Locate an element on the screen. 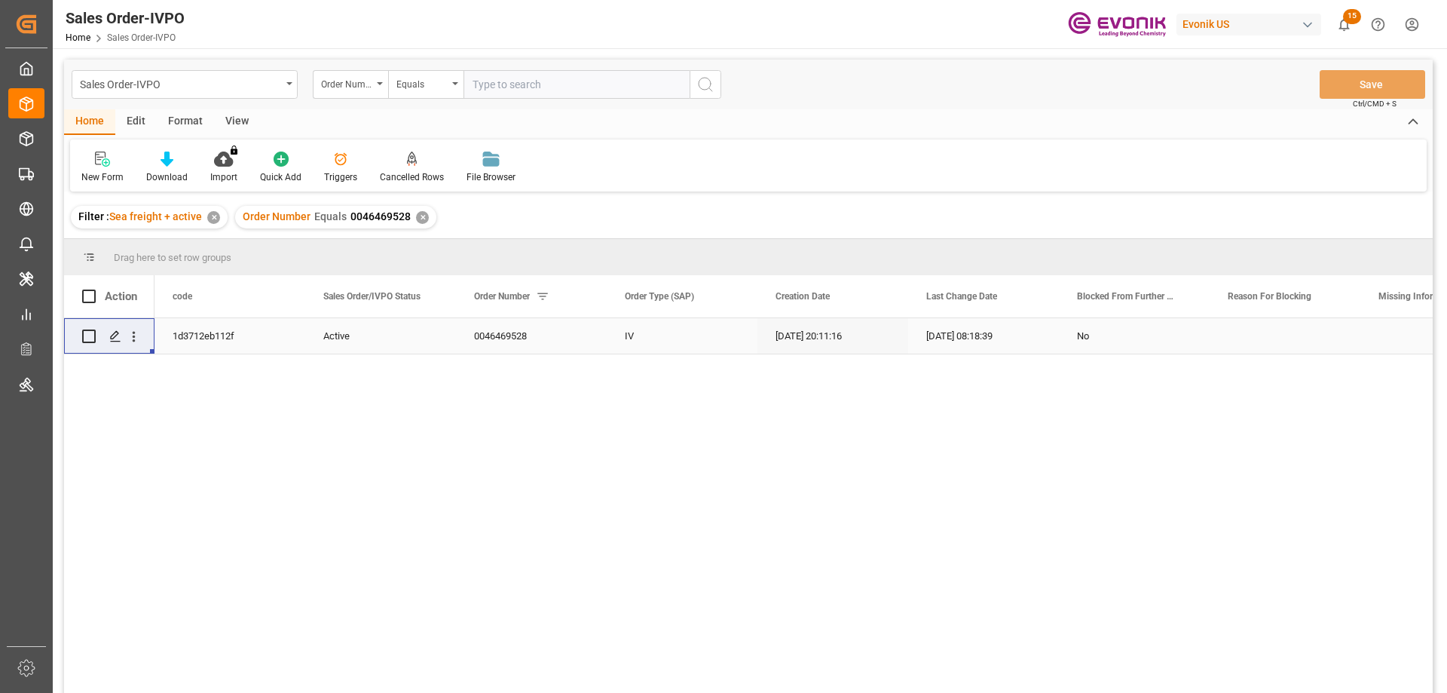 This screenshot has width=1447, height=693. div: Quick Add is located at coordinates (280, 177).